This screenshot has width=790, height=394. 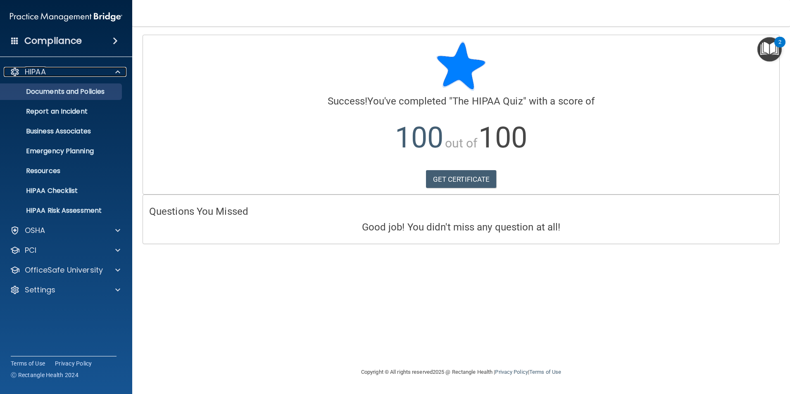 I want to click on span: Ⓒ Rectangle Health 2024, so click(x=45, y=375).